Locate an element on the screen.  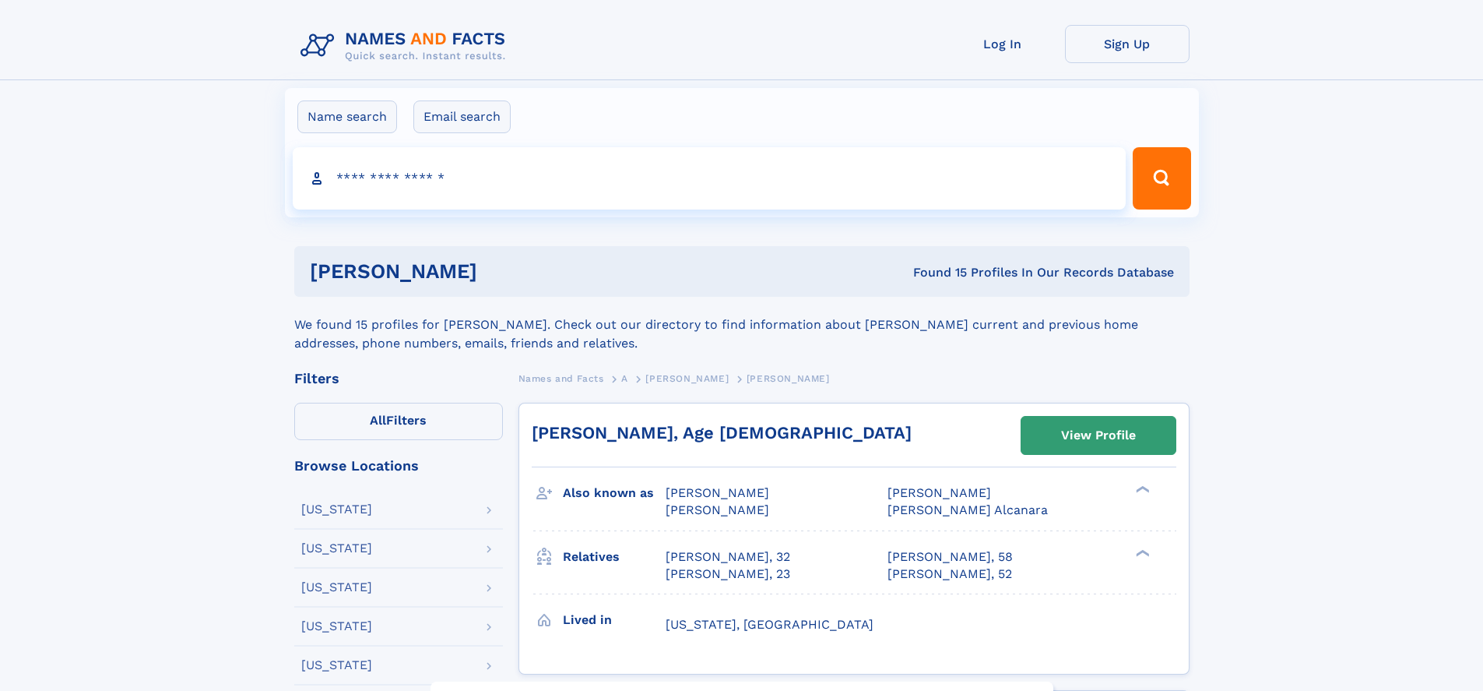
button: Search Button is located at coordinates (1162, 178).